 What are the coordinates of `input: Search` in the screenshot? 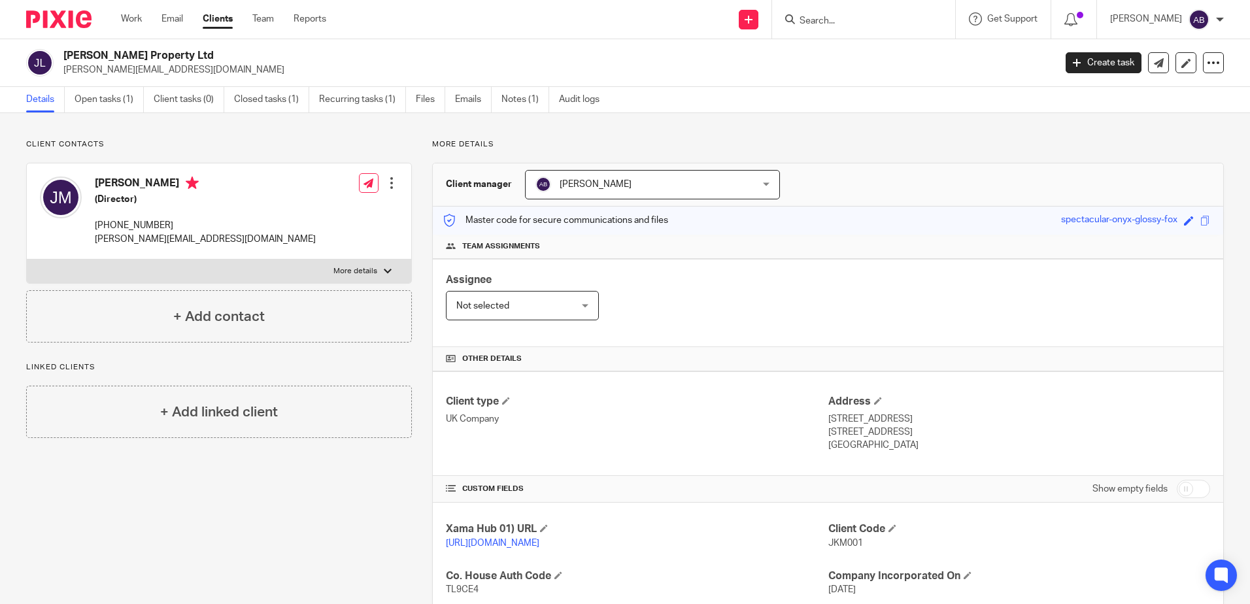 It's located at (857, 22).